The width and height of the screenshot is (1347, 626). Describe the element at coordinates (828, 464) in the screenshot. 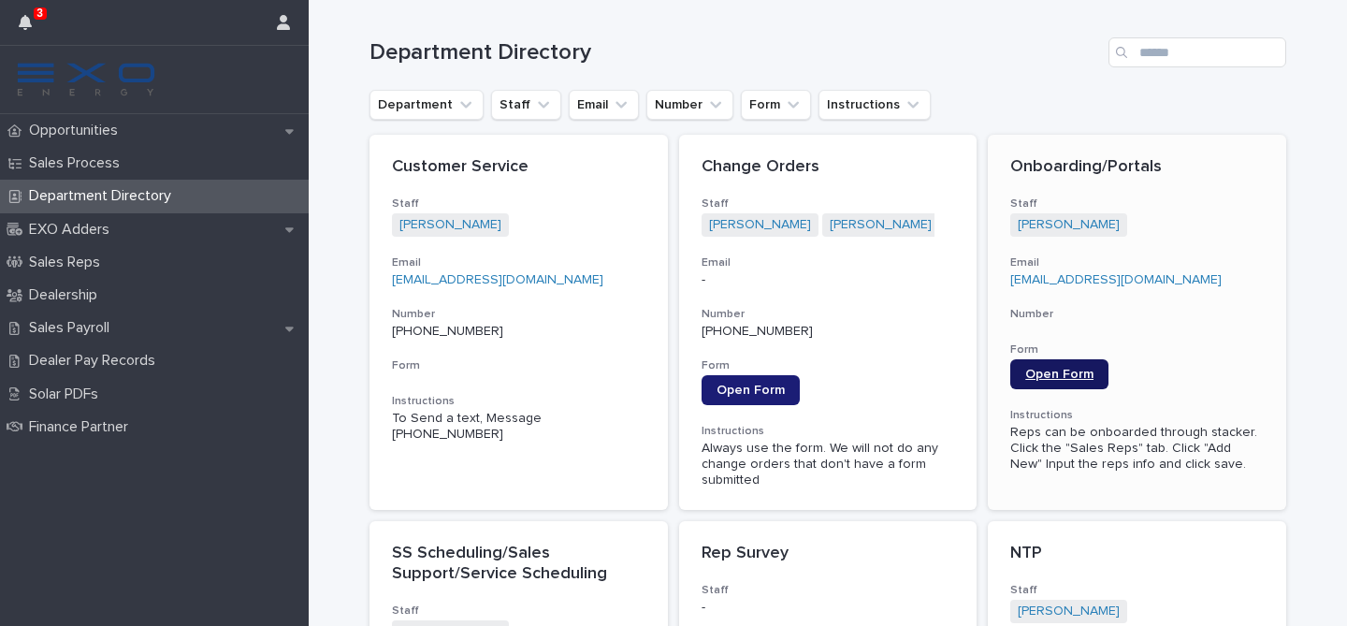

I see `div: Always use the form. We will not do any change orders that don't have a form submitted` at that location.